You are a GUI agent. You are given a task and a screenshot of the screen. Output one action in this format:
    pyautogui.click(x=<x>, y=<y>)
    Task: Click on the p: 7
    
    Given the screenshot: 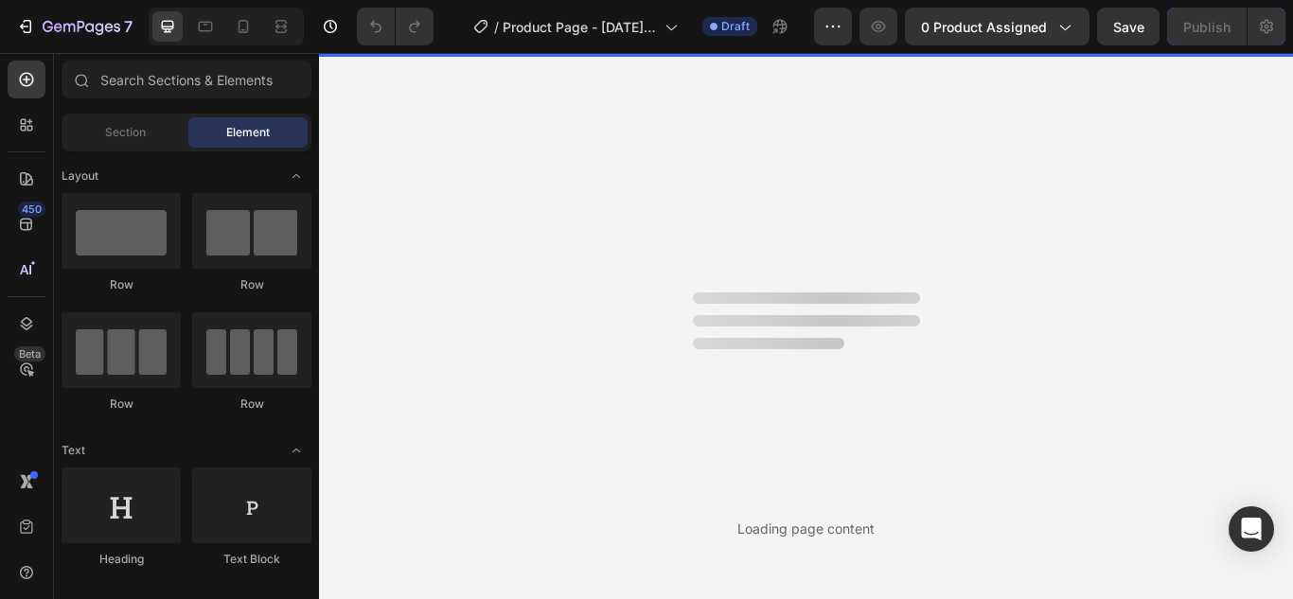 What is the action you would take?
    pyautogui.click(x=128, y=27)
    